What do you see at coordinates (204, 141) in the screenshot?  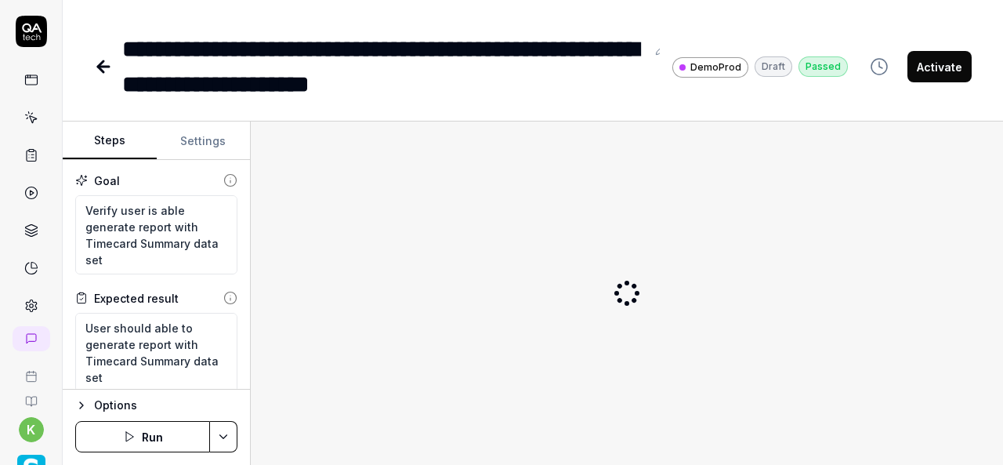 I see `button: Settings` at bounding box center [204, 141].